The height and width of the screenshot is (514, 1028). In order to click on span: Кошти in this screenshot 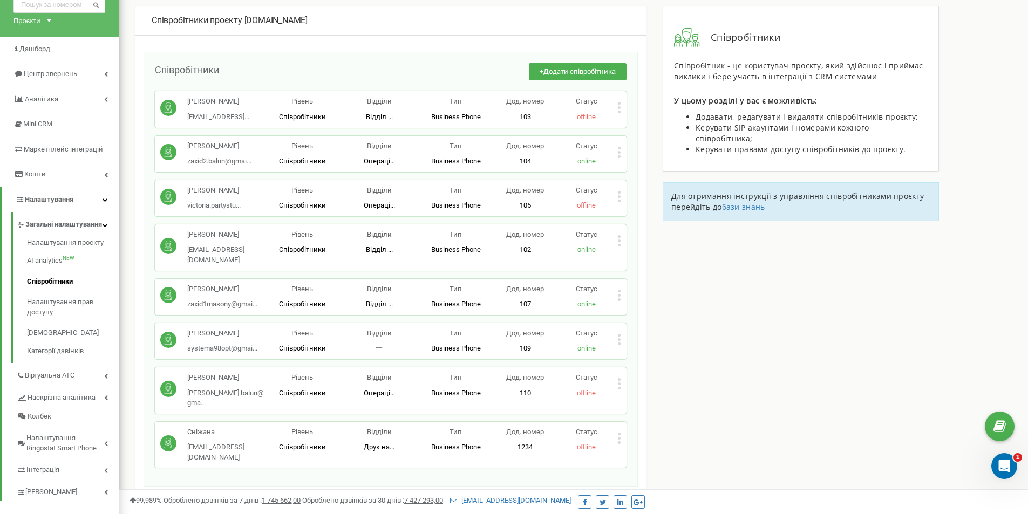, I will do `click(35, 174)`.